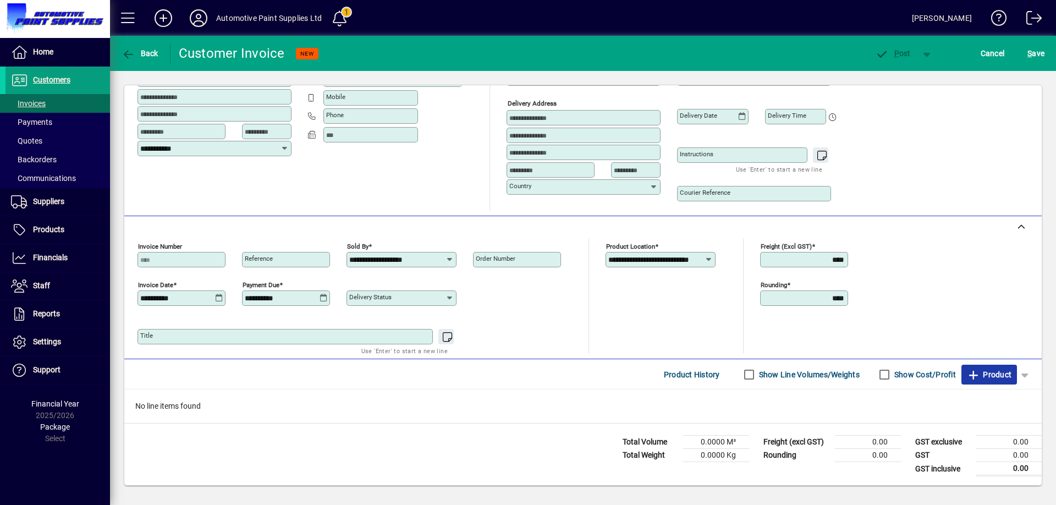 The image size is (1056, 505). Describe the element at coordinates (41, 285) in the screenshot. I see `span: Staff` at that location.